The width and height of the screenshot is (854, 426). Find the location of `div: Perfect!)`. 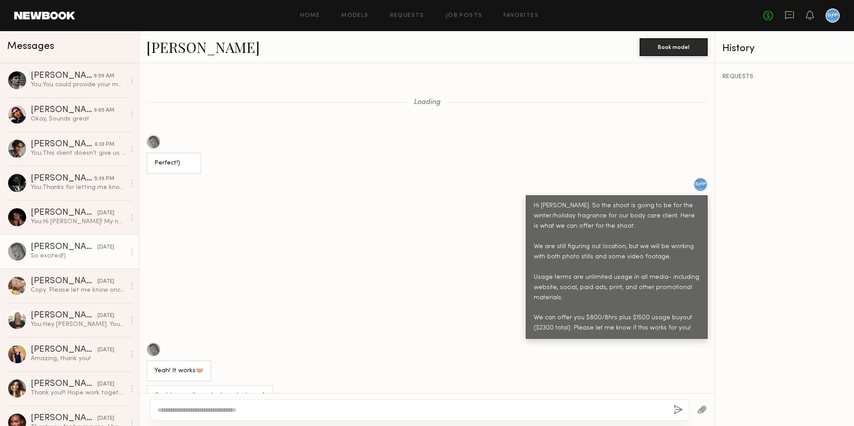

div: Perfect!) is located at coordinates (174, 163).